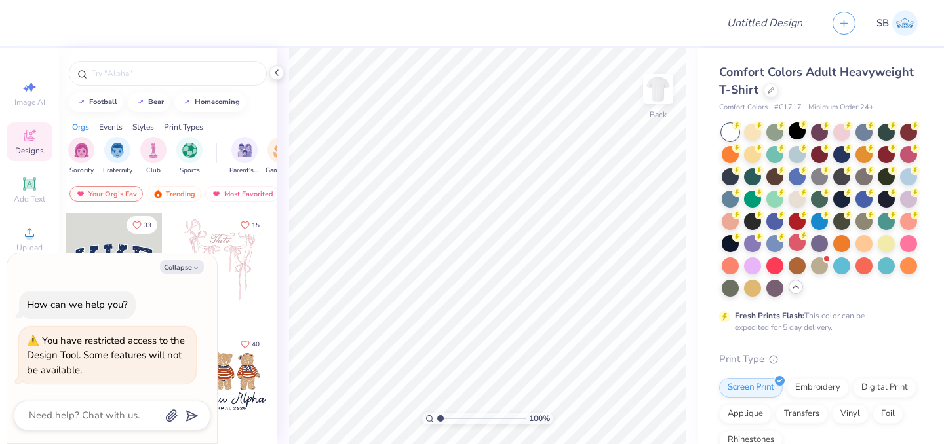 The height and width of the screenshot is (444, 944). What do you see at coordinates (103, 102) in the screenshot?
I see `div: football` at bounding box center [103, 102].